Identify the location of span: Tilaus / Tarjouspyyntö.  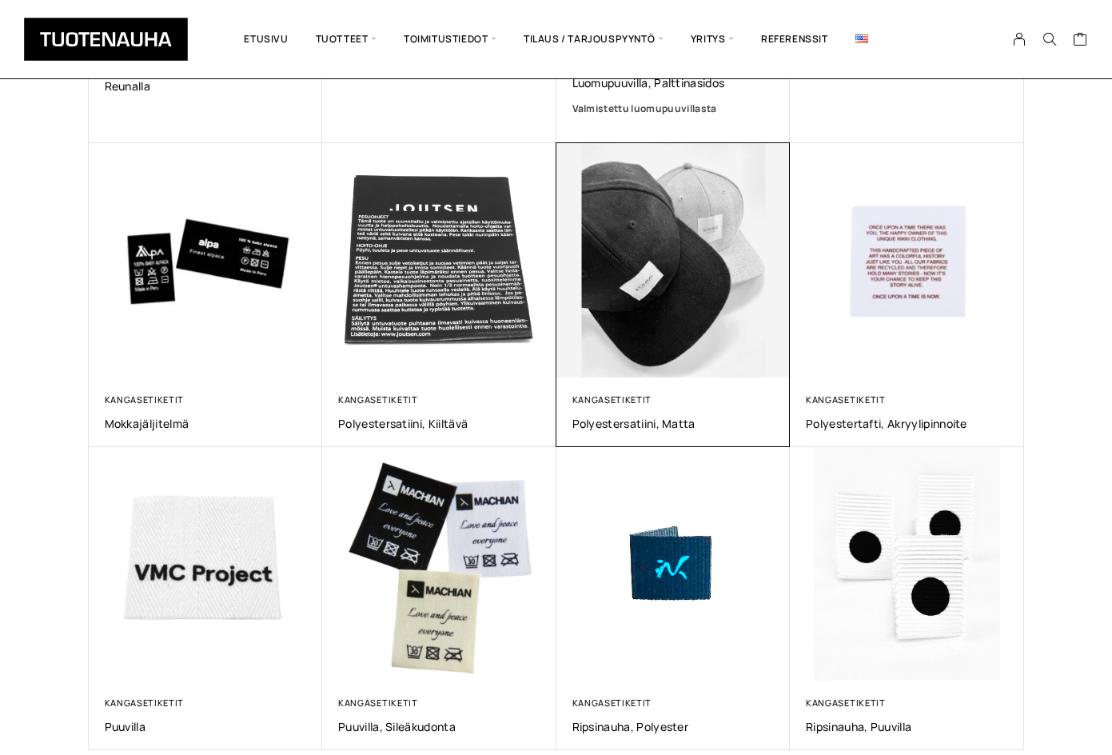
(593, 39).